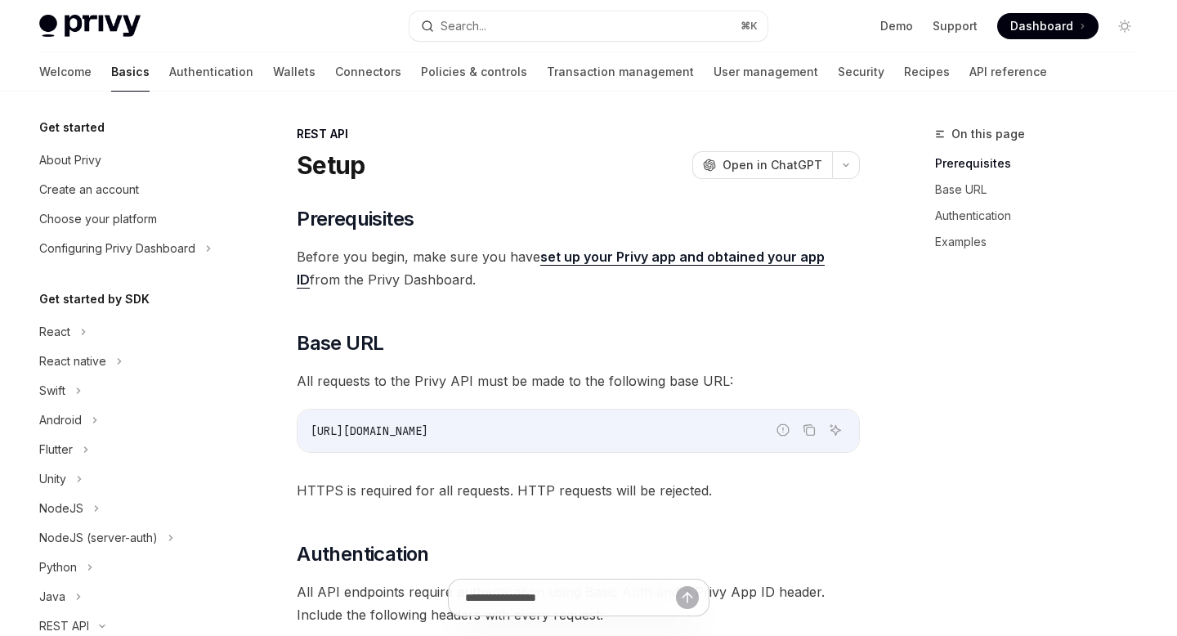  What do you see at coordinates (72, 127) in the screenshot?
I see `h5: Get started` at bounding box center [72, 127].